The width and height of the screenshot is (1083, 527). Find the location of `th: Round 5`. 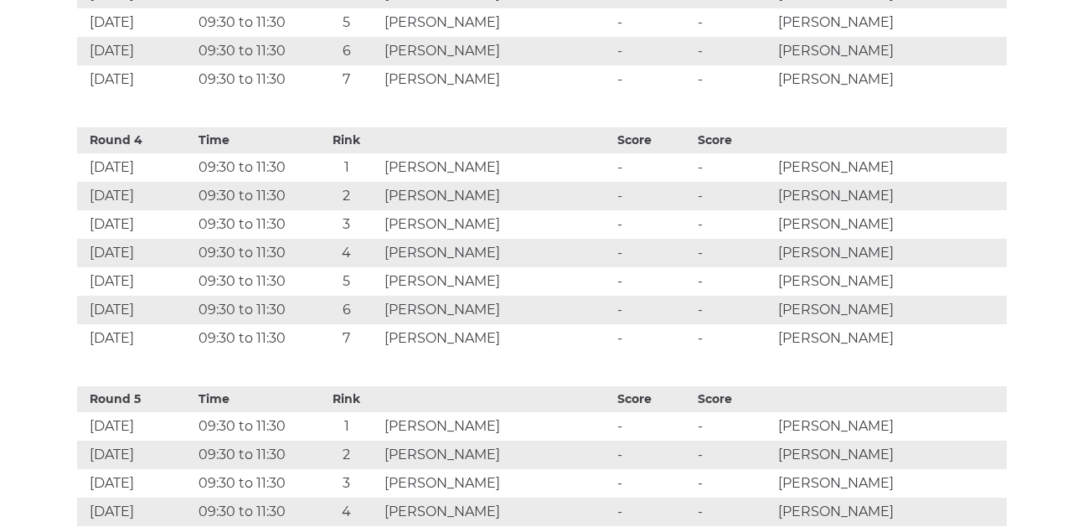

th: Round 5 is located at coordinates (136, 399).